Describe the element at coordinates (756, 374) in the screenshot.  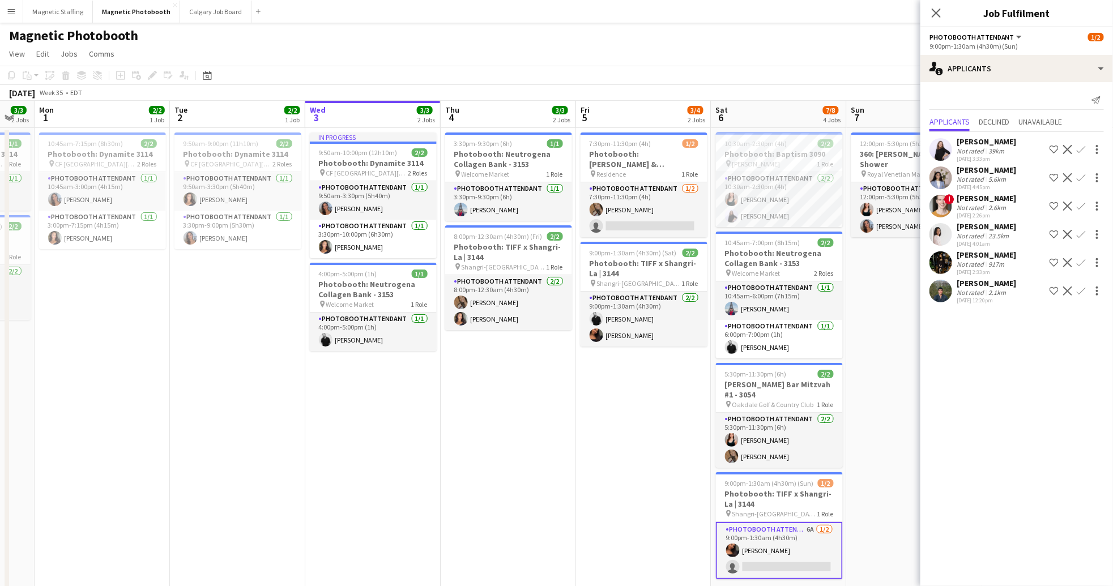
I see `span: 5:30pm-11:30pm (6h)` at that location.